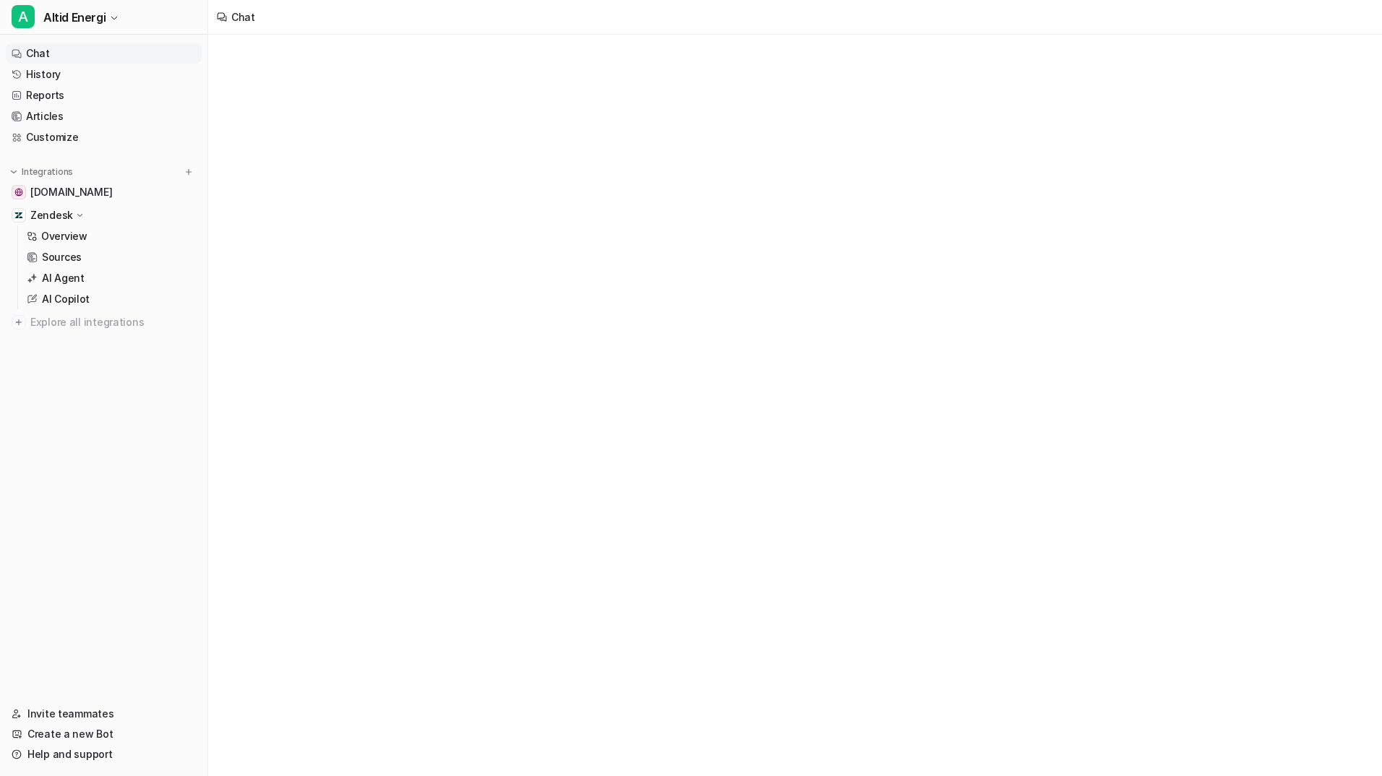 The image size is (1382, 776). Describe the element at coordinates (111, 236) in the screenshot. I see `a: Overview` at that location.